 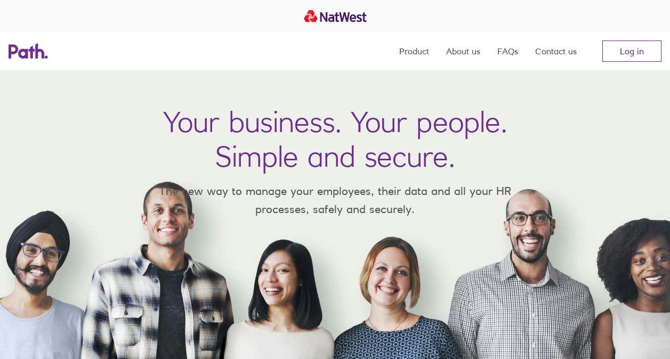 What do you see at coordinates (507, 51) in the screenshot?
I see `a: FAQs` at bounding box center [507, 51].